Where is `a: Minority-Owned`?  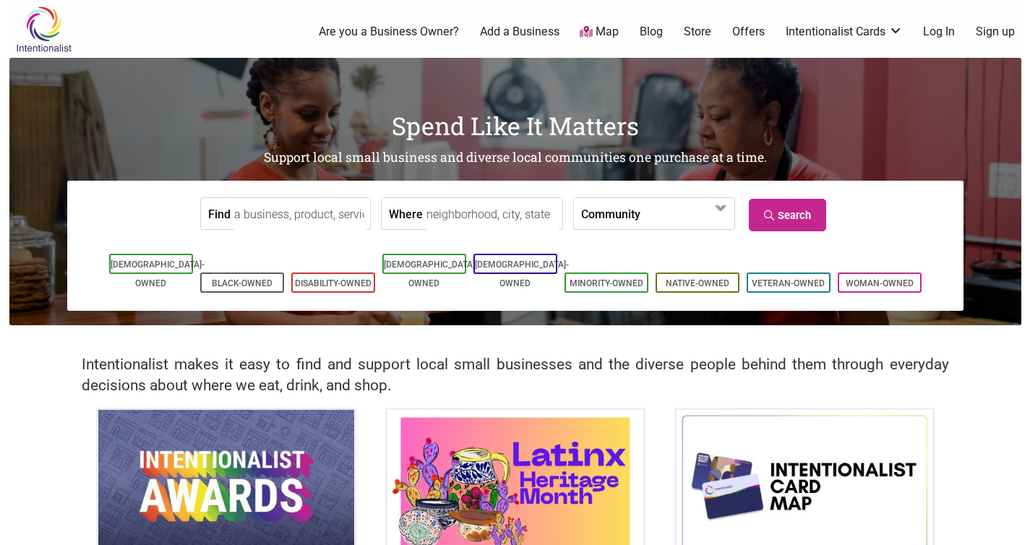
a: Minority-Owned is located at coordinates (606, 283).